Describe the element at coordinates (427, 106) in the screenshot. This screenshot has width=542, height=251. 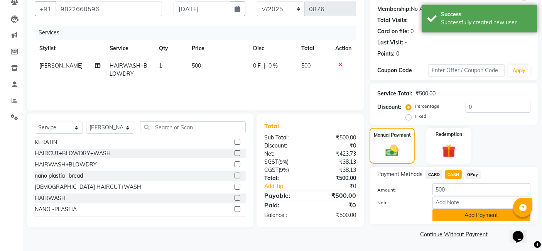
I see `label: Percentage` at that location.